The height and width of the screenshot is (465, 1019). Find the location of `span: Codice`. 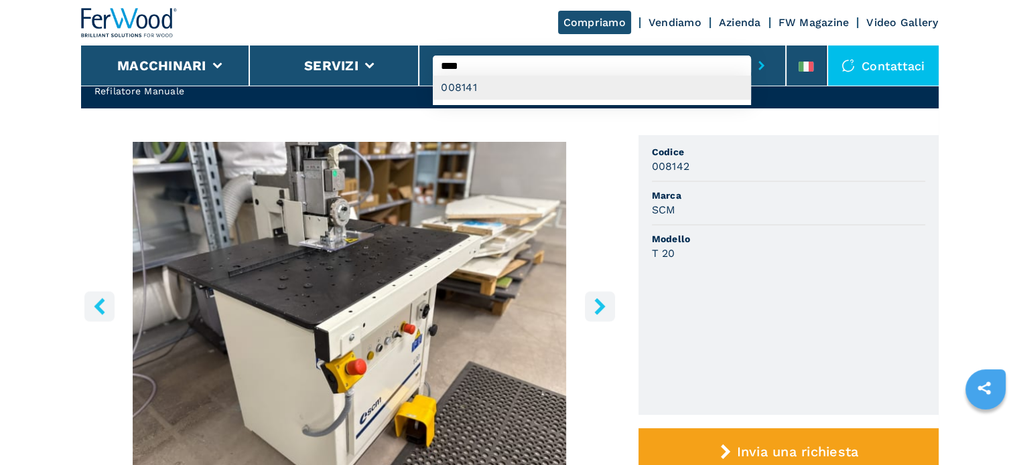

span: Codice is located at coordinates (788, 152).